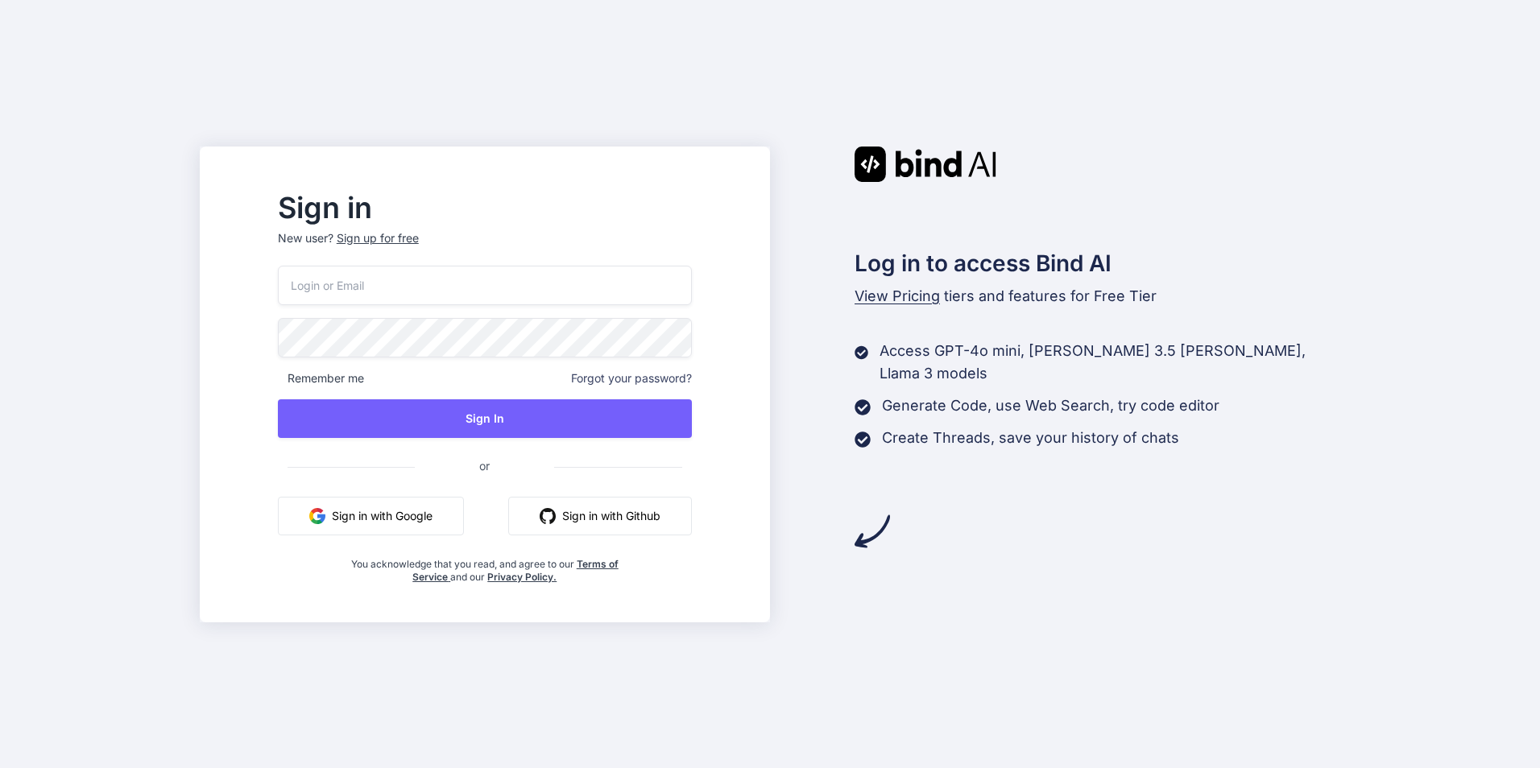 The width and height of the screenshot is (1540, 768). What do you see at coordinates (321, 379) in the screenshot?
I see `span: Remember me` at bounding box center [321, 379].